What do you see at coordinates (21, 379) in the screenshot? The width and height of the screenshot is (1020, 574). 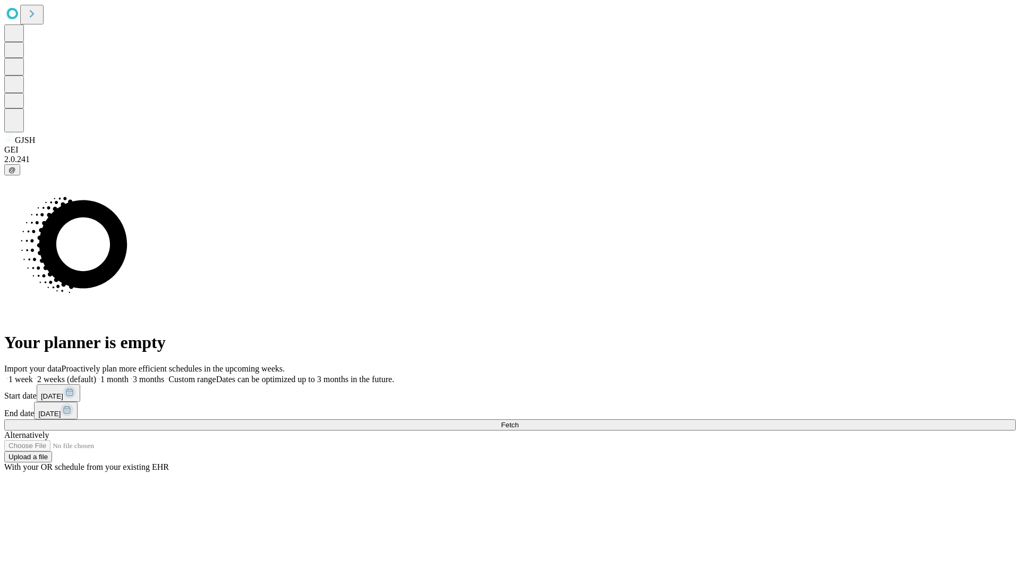 I see `span: 1 week` at bounding box center [21, 379].